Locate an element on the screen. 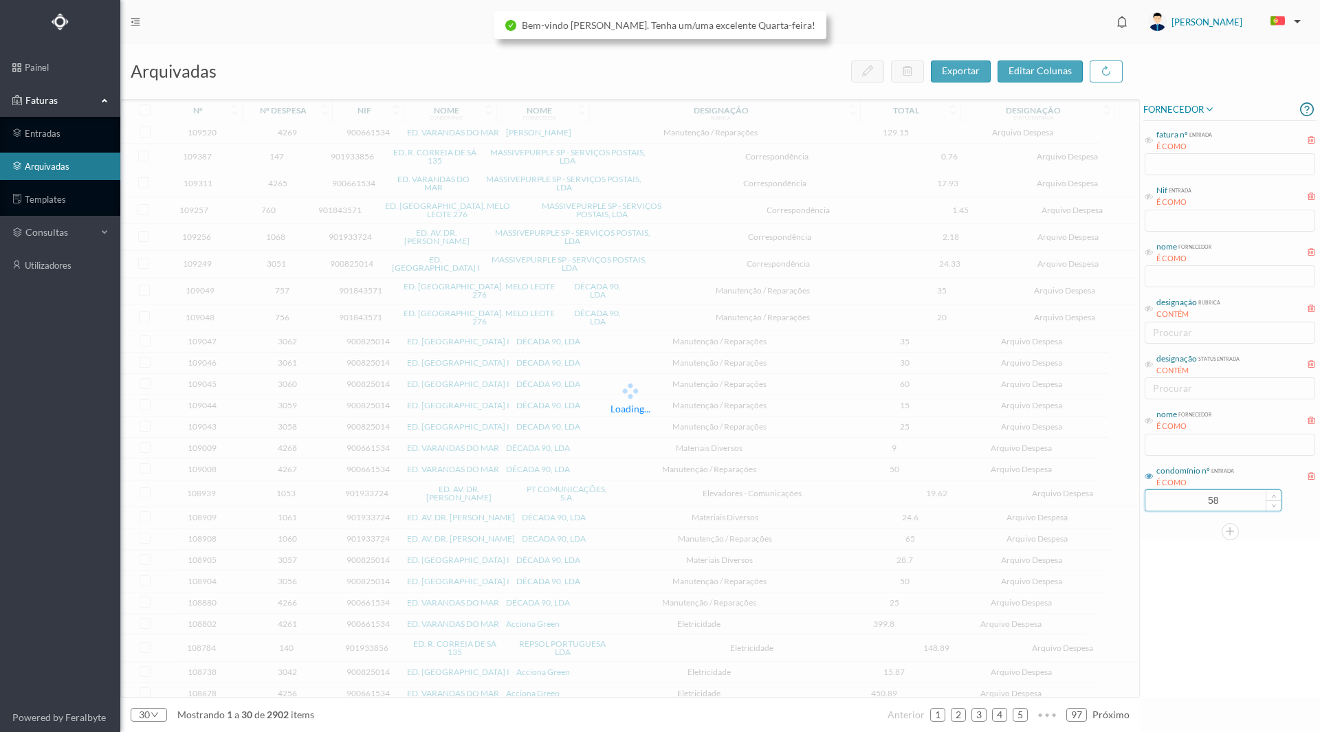 The image size is (1320, 732). li: Avançar 5 Páginas is located at coordinates (1047, 715).